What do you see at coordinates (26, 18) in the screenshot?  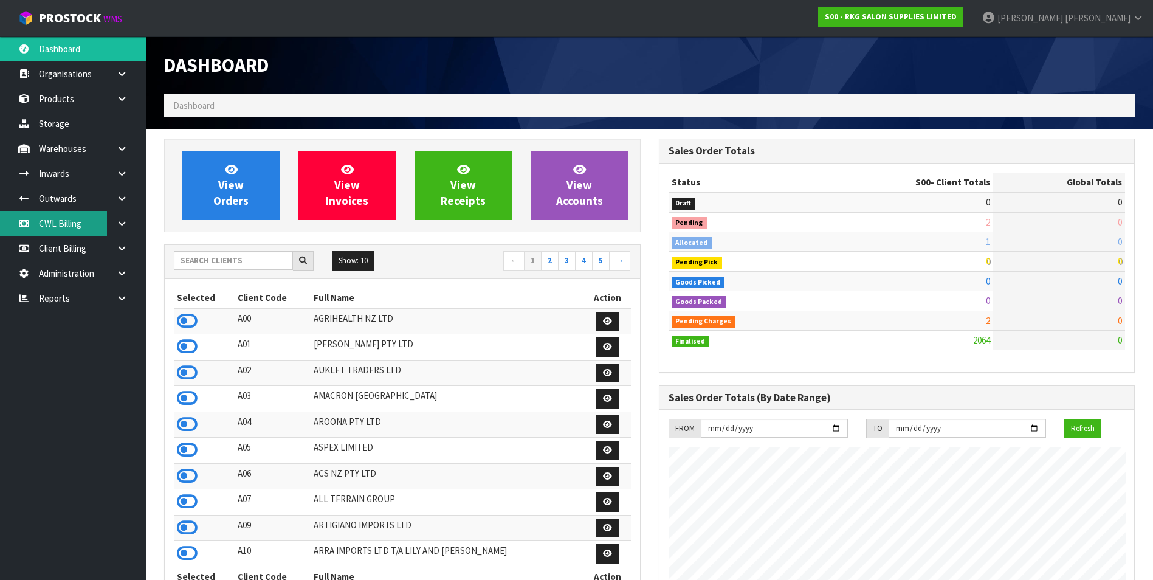 I see `img: cube-alt.png` at bounding box center [26, 18].